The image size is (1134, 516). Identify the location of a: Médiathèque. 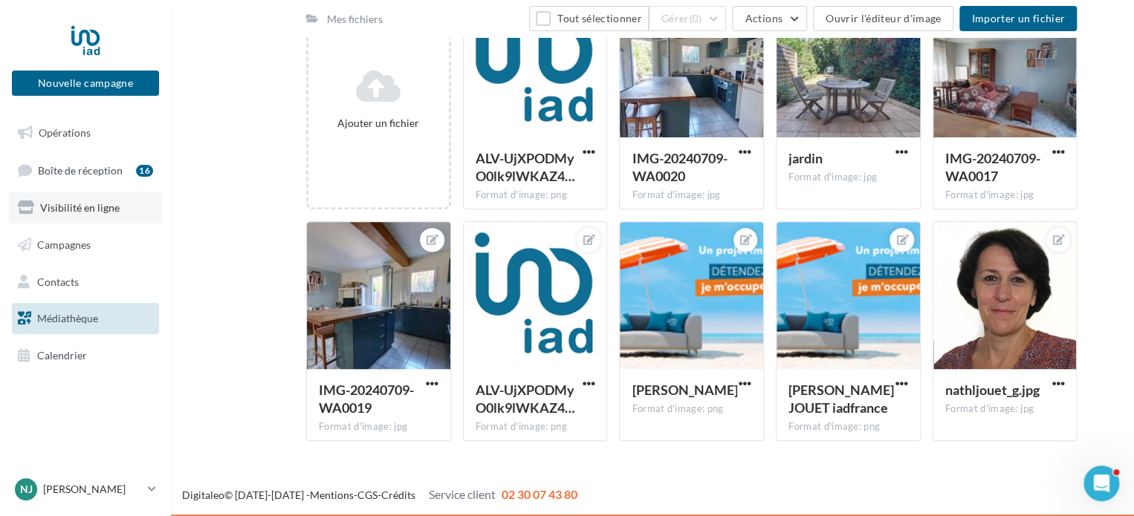
(85, 319).